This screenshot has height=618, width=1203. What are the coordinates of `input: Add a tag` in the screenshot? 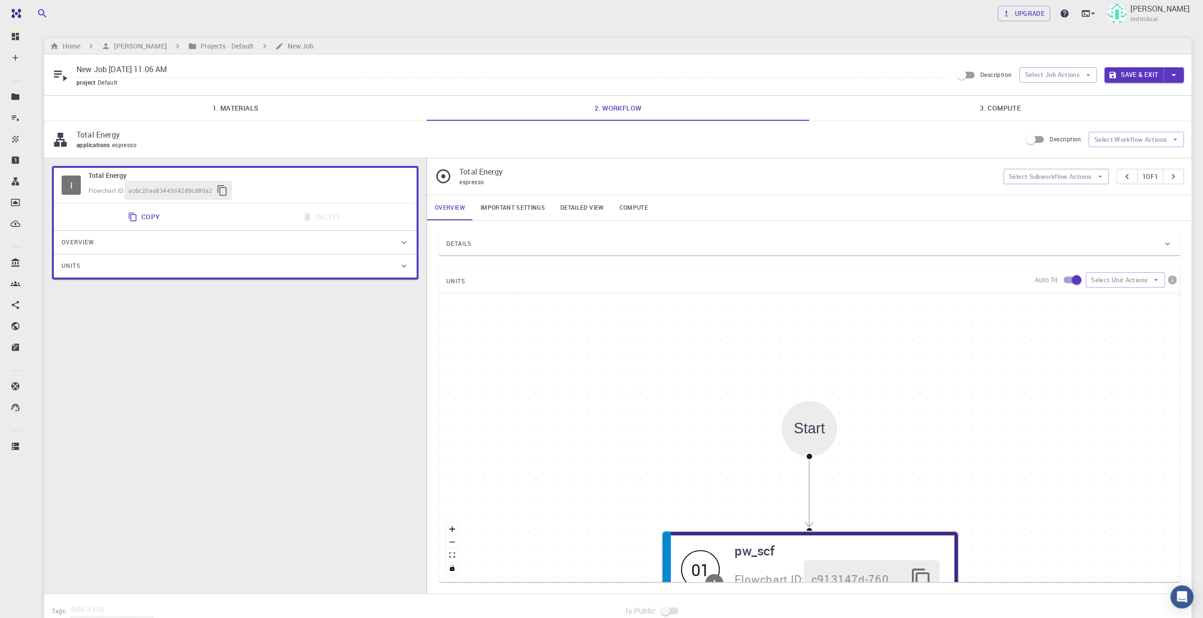 It's located at (112, 609).